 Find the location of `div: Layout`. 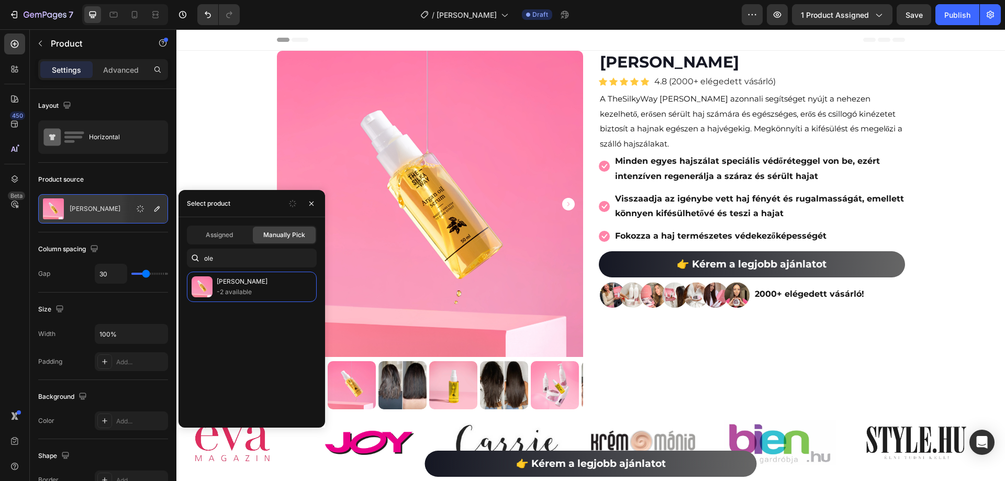

div: Layout is located at coordinates (55, 106).